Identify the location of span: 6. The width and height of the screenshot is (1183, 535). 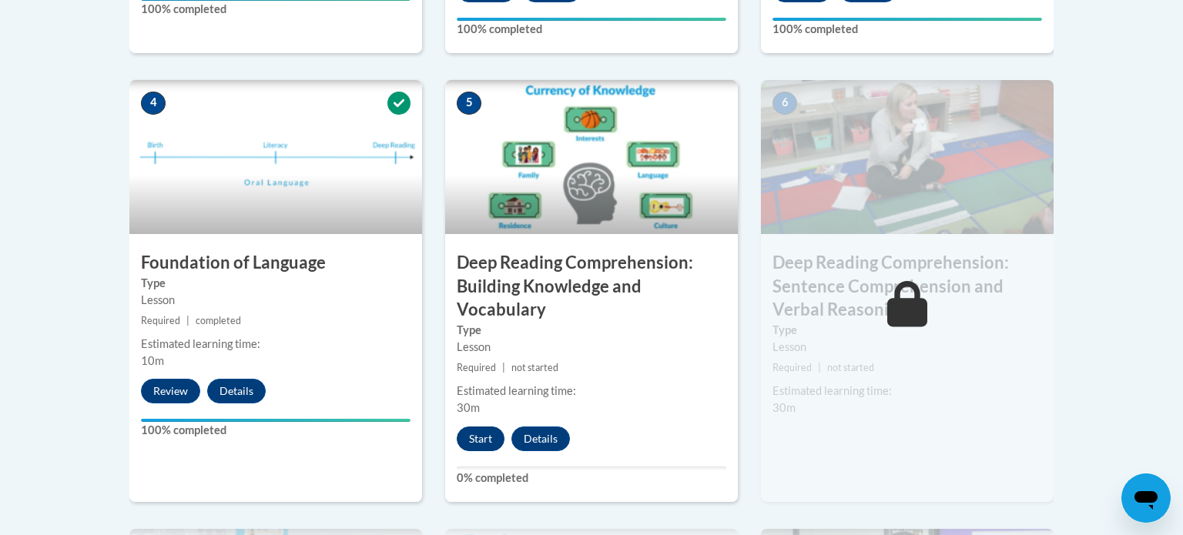
(785, 103).